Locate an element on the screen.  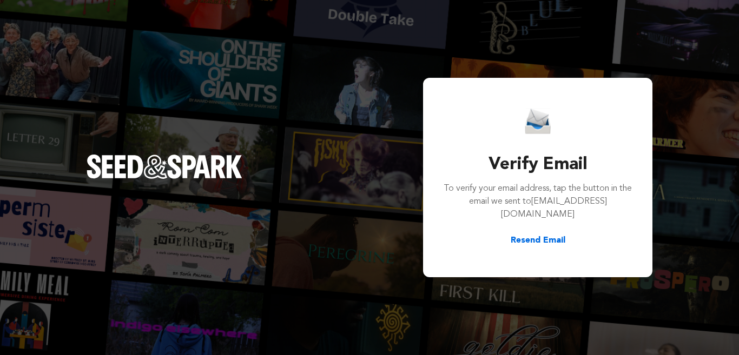
p: To verify your email address, tap the button in the email we sent to is located at coordinates (538, 202).